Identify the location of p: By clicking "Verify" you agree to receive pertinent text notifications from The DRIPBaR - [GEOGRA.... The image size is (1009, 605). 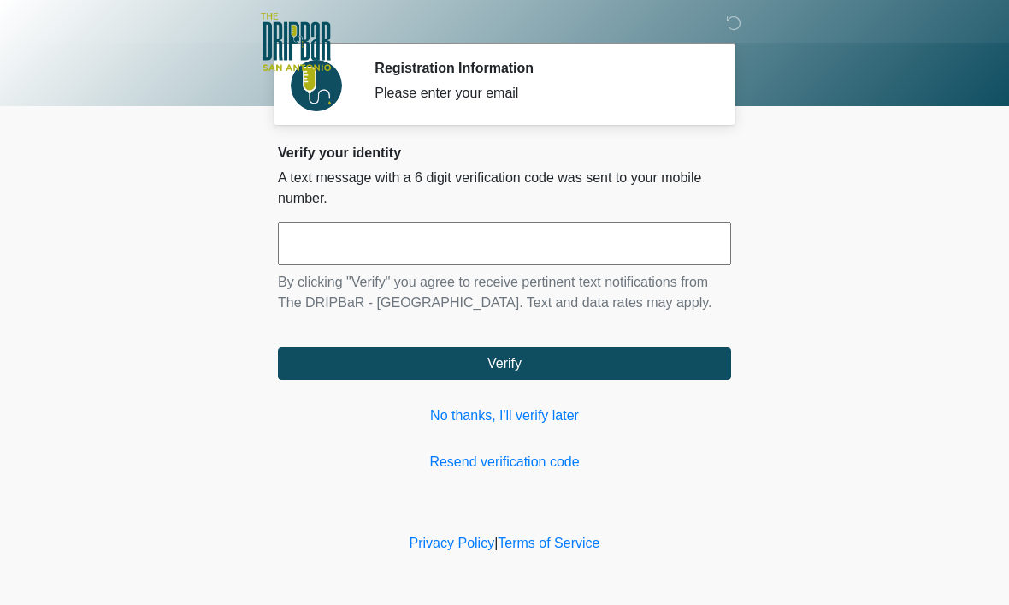
(505, 293).